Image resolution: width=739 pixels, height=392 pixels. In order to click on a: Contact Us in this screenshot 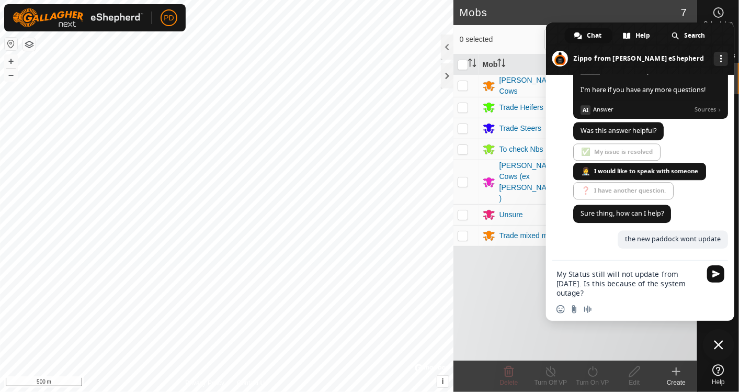, I will do `click(252, 383)`.